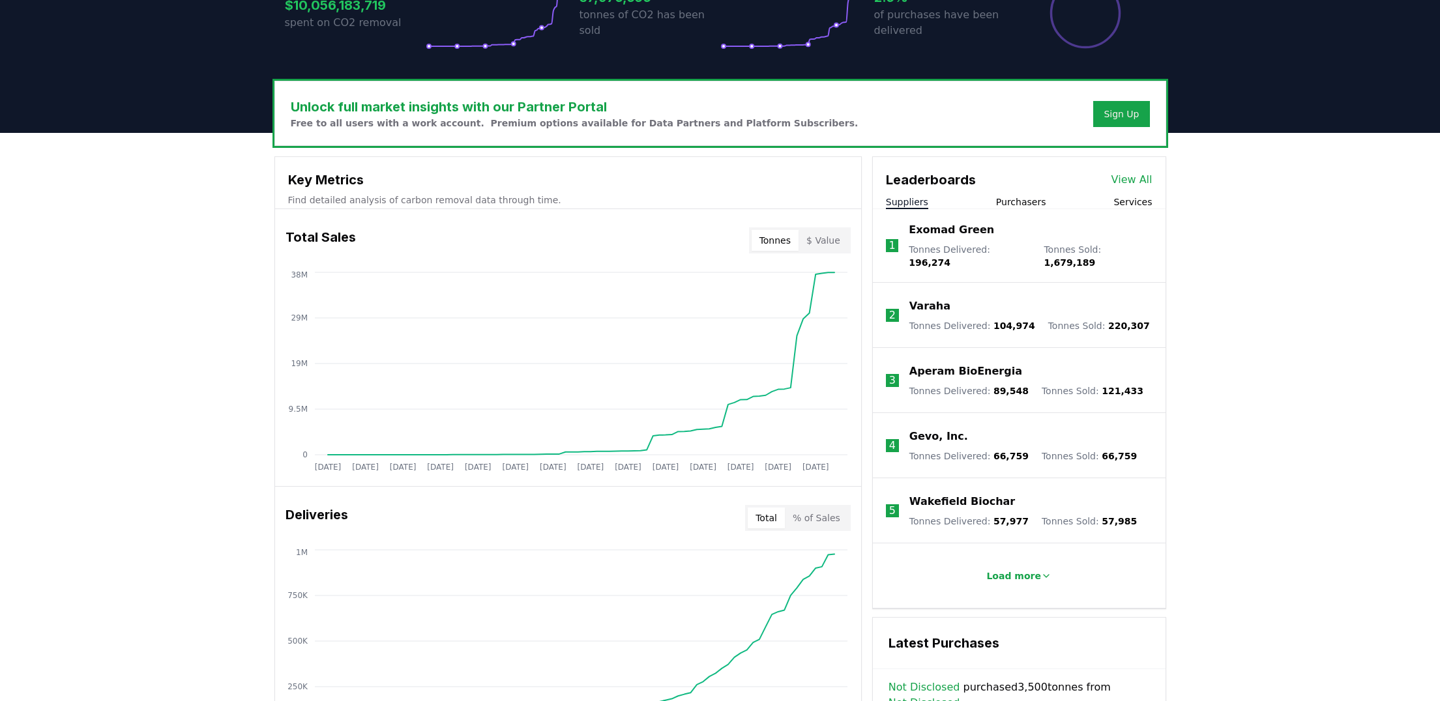 The image size is (1440, 701). Describe the element at coordinates (1132, 202) in the screenshot. I see `button: Services` at that location.